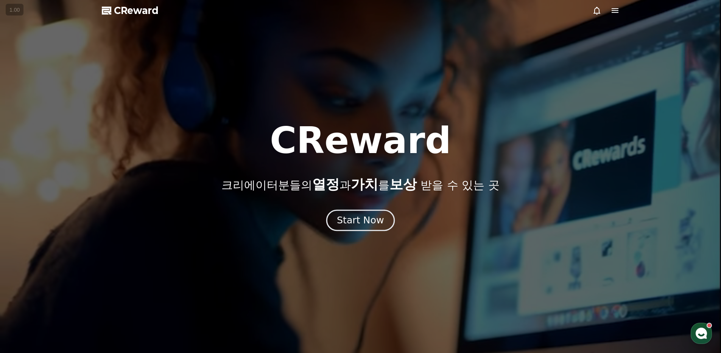 The image size is (721, 353). I want to click on h1: CReward, so click(360, 141).